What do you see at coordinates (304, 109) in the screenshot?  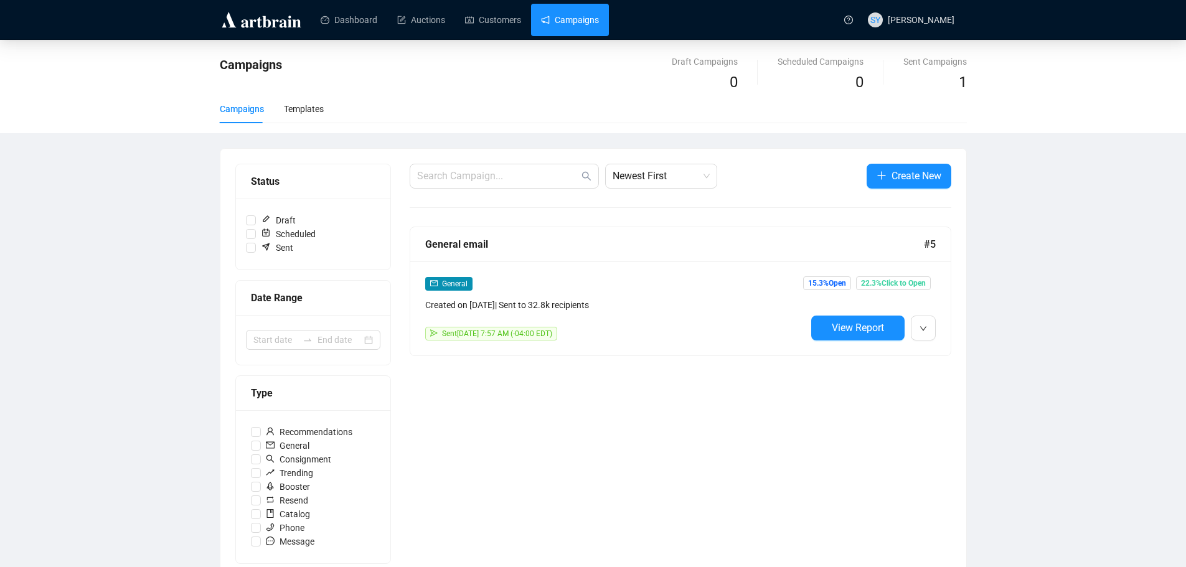 I see `div: Templates` at bounding box center [304, 109].